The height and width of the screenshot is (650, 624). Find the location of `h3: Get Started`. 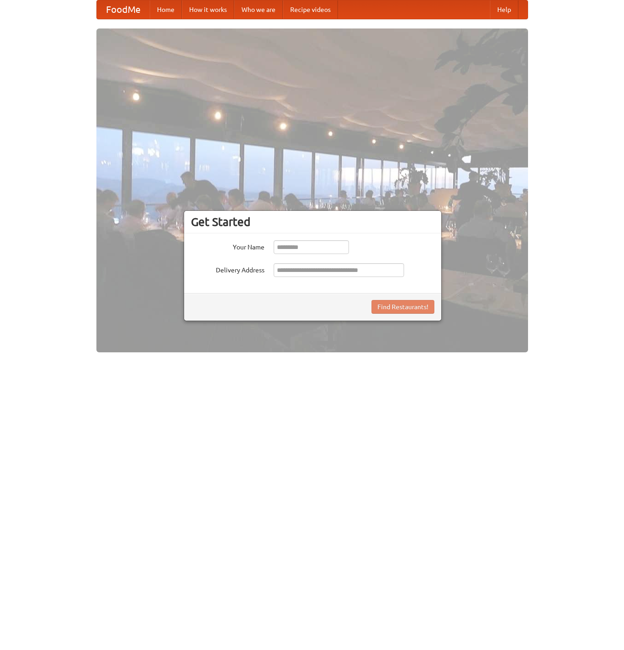

h3: Get Started is located at coordinates (313, 222).